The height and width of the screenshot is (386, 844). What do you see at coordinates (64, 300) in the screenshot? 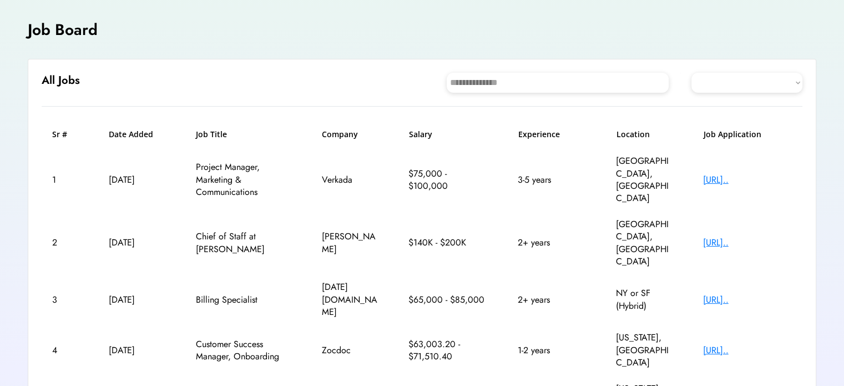
I see `div: 3` at bounding box center [64, 300].